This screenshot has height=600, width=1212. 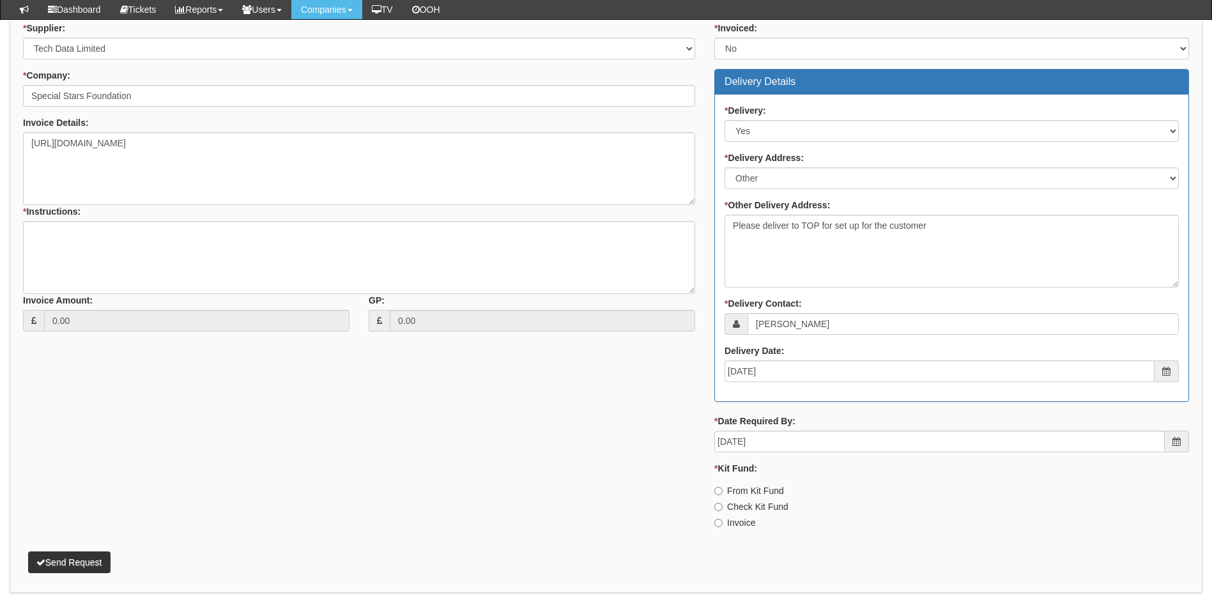 What do you see at coordinates (745, 111) in the screenshot?
I see `label: Delivery:` at bounding box center [745, 111].